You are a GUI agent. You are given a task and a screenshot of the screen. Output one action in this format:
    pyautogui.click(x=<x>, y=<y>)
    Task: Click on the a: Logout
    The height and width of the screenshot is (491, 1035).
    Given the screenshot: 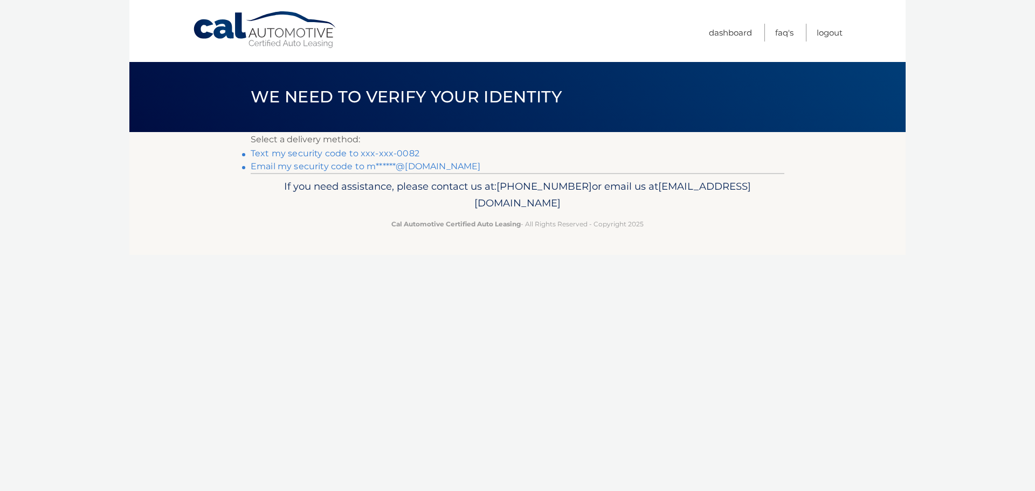 What is the action you would take?
    pyautogui.click(x=830, y=32)
    